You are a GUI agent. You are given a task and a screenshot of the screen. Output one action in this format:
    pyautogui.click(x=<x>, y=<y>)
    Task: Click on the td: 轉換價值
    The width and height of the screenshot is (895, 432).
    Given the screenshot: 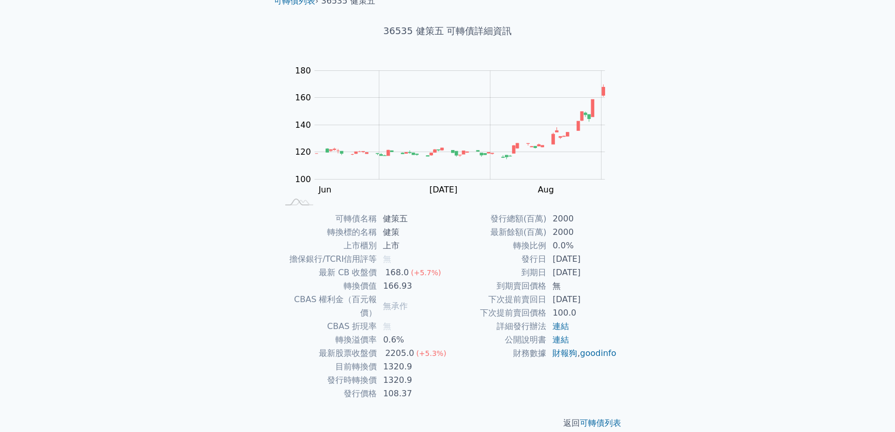 What is the action you would take?
    pyautogui.click(x=327, y=286)
    